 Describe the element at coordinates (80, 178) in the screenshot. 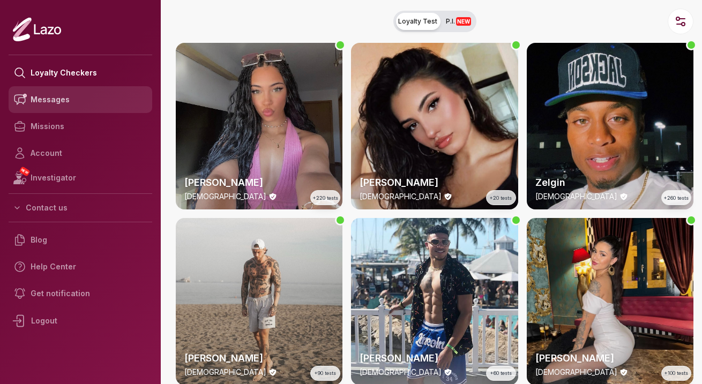

I see `a: NEWInvestigator` at that location.